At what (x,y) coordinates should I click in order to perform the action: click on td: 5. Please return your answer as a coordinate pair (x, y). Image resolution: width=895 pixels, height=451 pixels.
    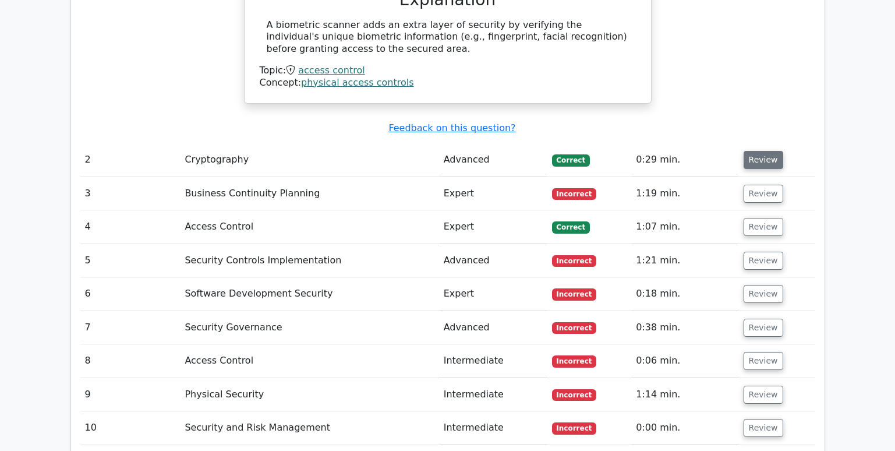
    Looking at the image, I should click on (130, 260).